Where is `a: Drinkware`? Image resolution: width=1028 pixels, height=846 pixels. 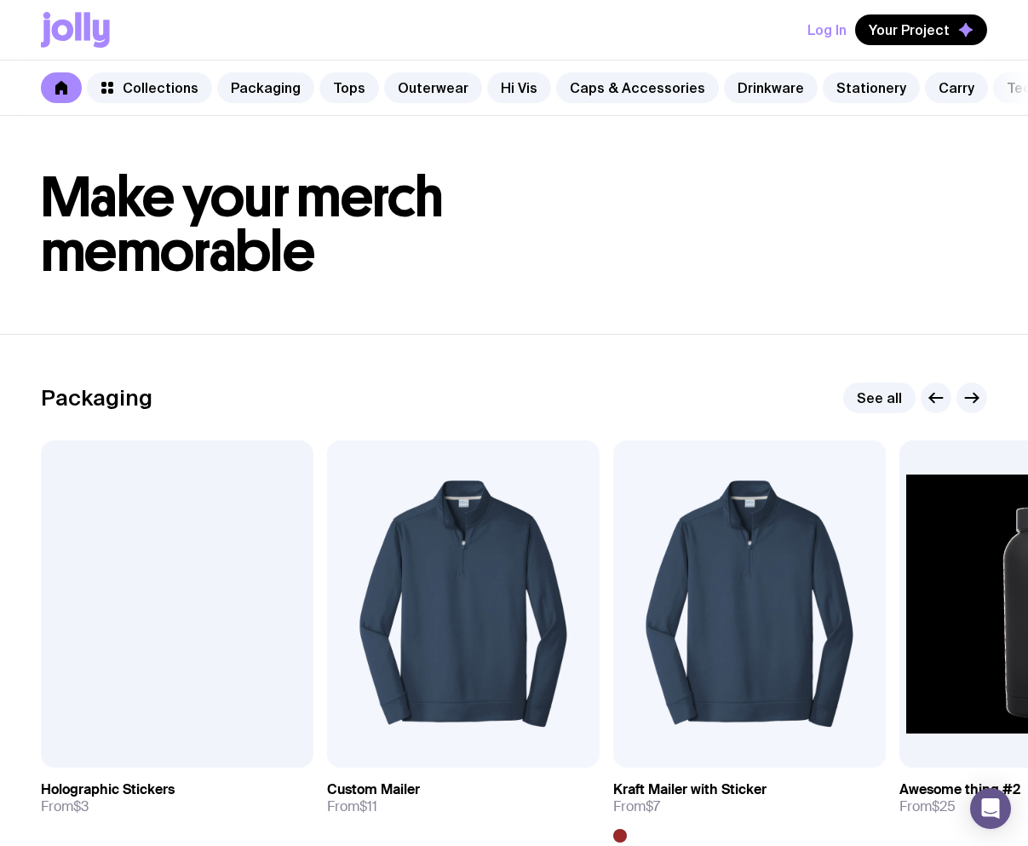
a: Drinkware is located at coordinates (771, 88).